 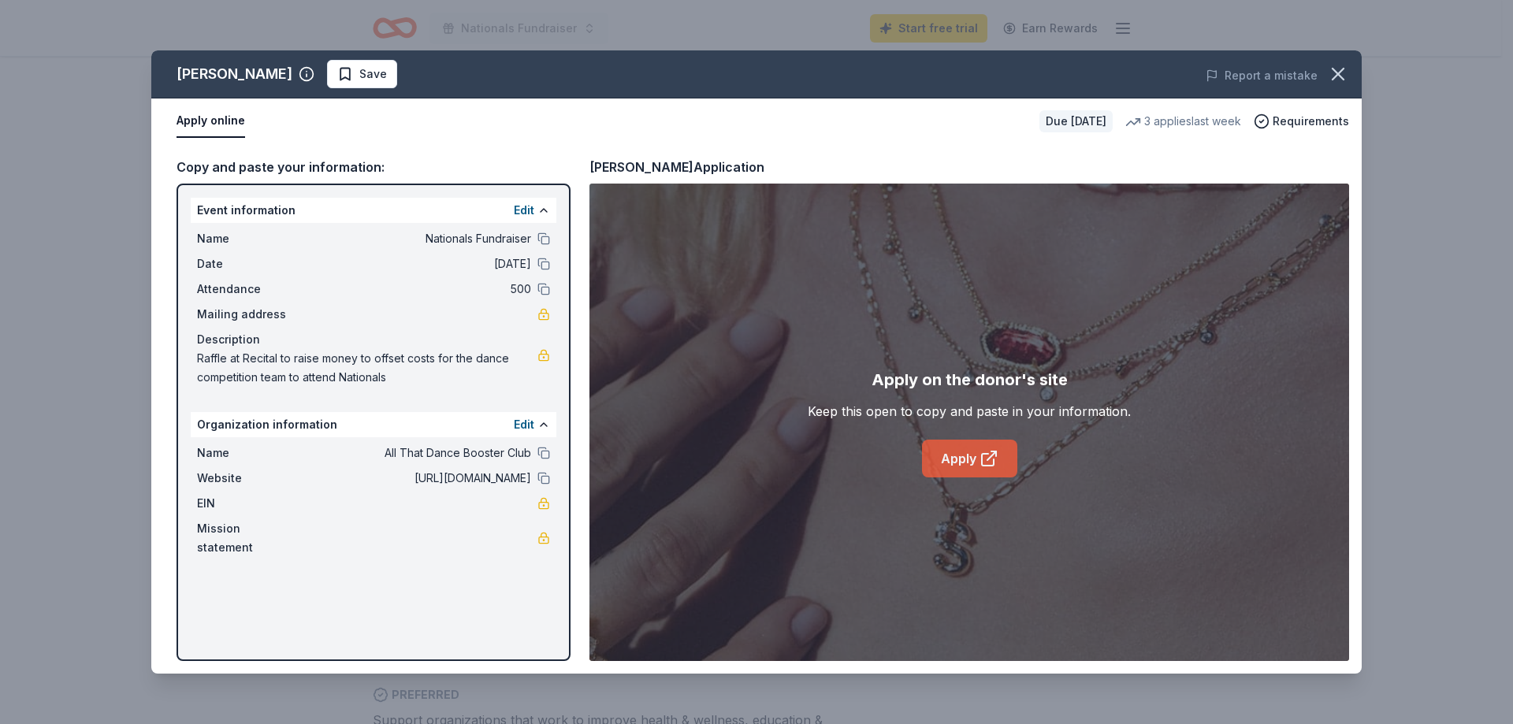 What do you see at coordinates (250, 264) in the screenshot?
I see `span: Date` at bounding box center [250, 264].